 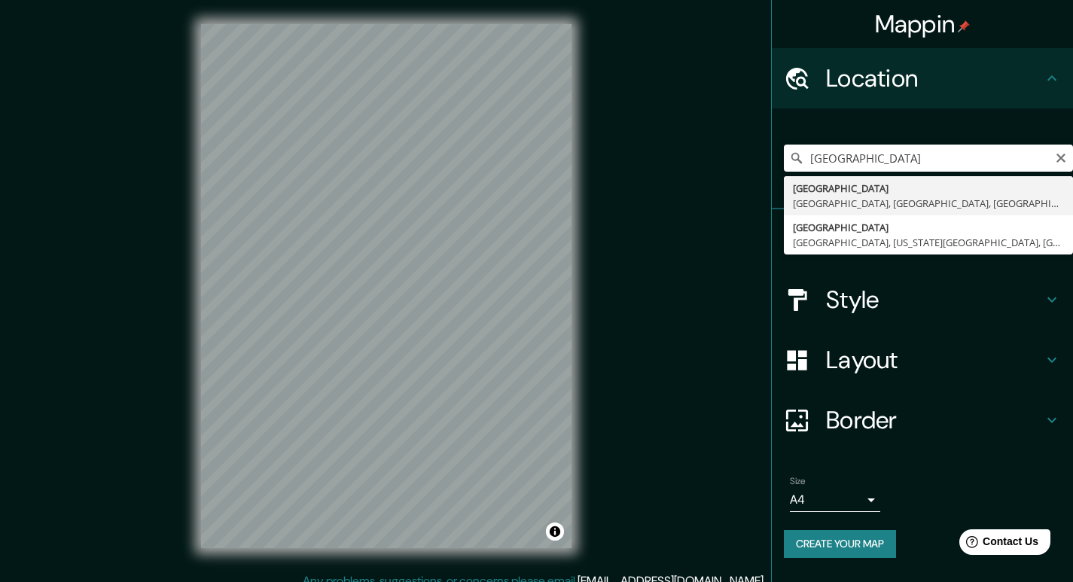 I want to click on h4: Pins, so click(x=934, y=239).